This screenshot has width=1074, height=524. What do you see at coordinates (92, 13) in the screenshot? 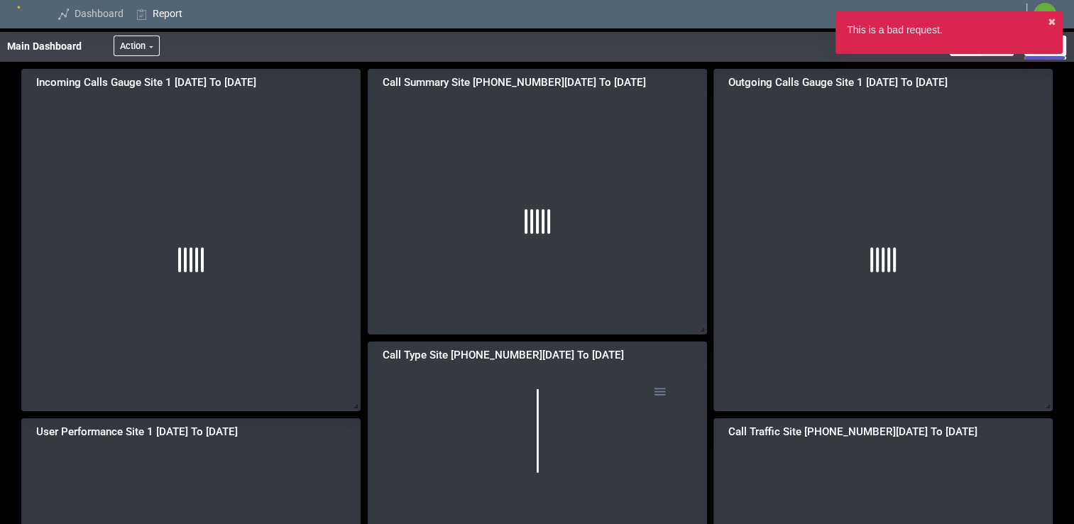
I see `a: Dashboard` at bounding box center [92, 13].